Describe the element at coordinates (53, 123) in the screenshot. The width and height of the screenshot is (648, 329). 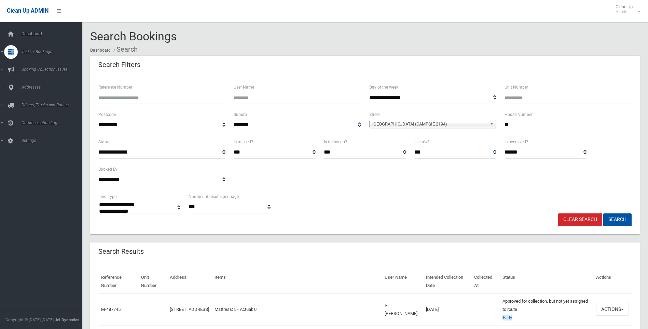
I see `span: Communication Log` at that location.